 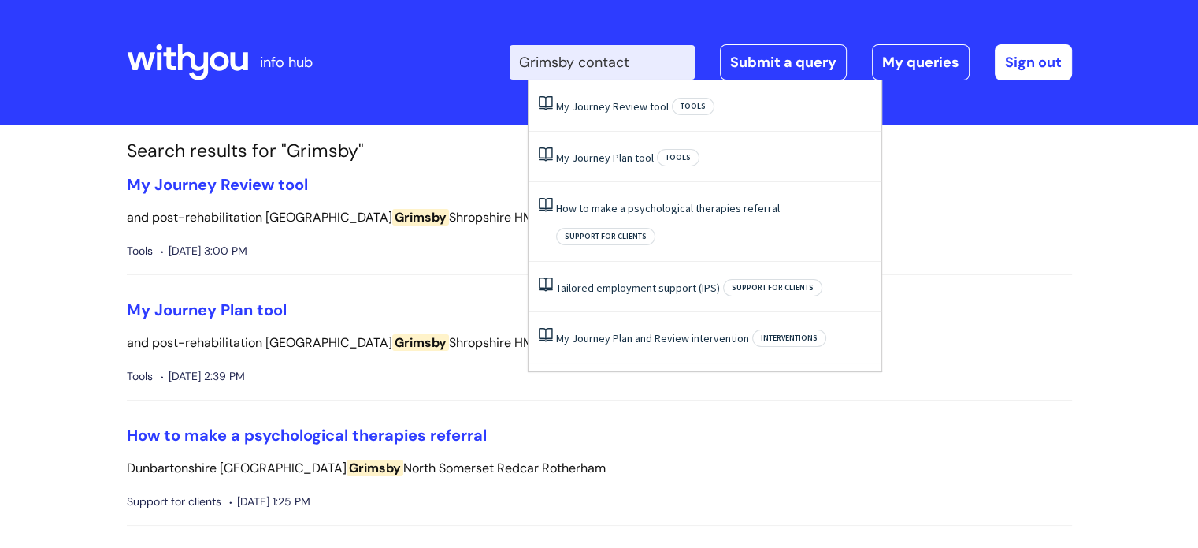 I want to click on p: info hub, so click(x=286, y=62).